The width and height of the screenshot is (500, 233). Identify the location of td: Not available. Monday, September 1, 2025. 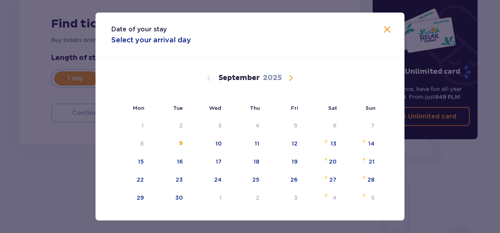
(130, 126).